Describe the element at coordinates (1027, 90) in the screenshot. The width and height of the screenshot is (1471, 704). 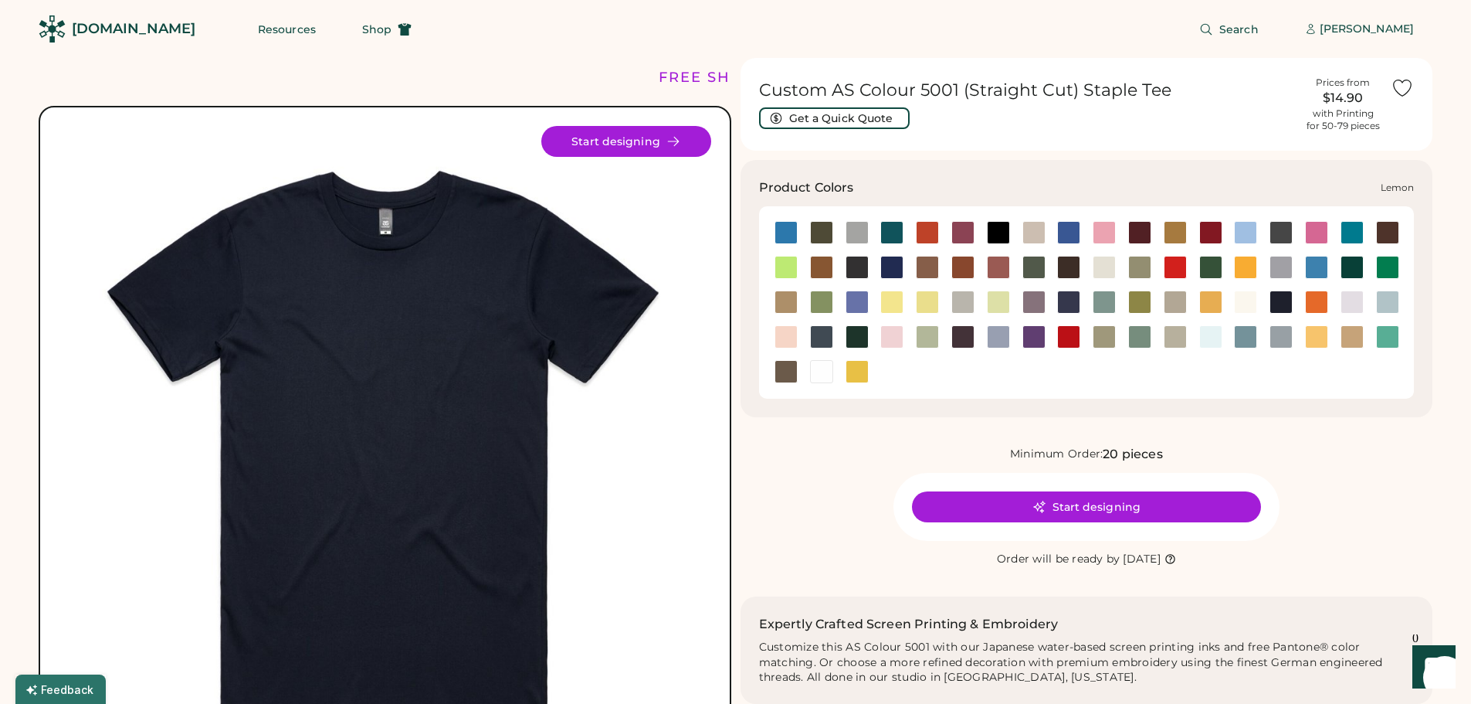
I see `h1: Custom AS Colour 5001 (Straight Cut) Staple Tee` at that location.